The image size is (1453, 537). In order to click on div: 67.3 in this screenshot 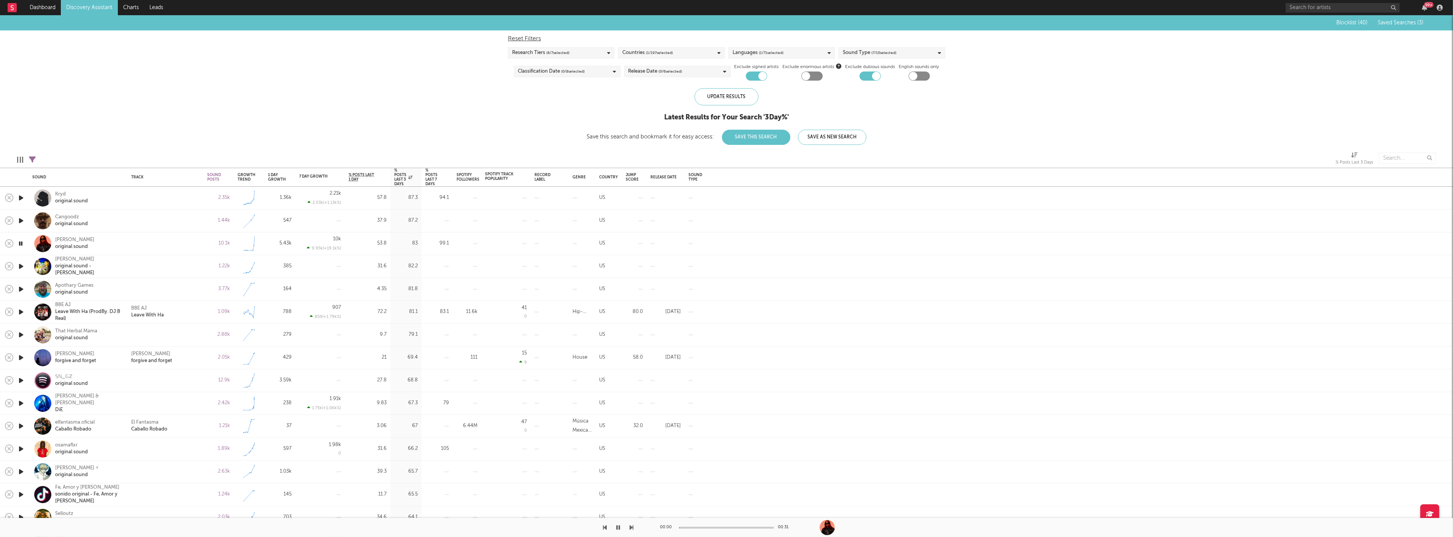, I will do `click(406, 403)`.